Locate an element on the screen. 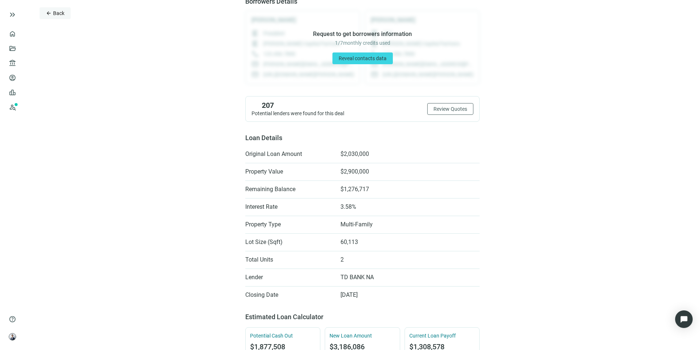 Image resolution: width=700 pixels, height=350 pixels. span: Multi-Family is located at coordinates (357, 224).